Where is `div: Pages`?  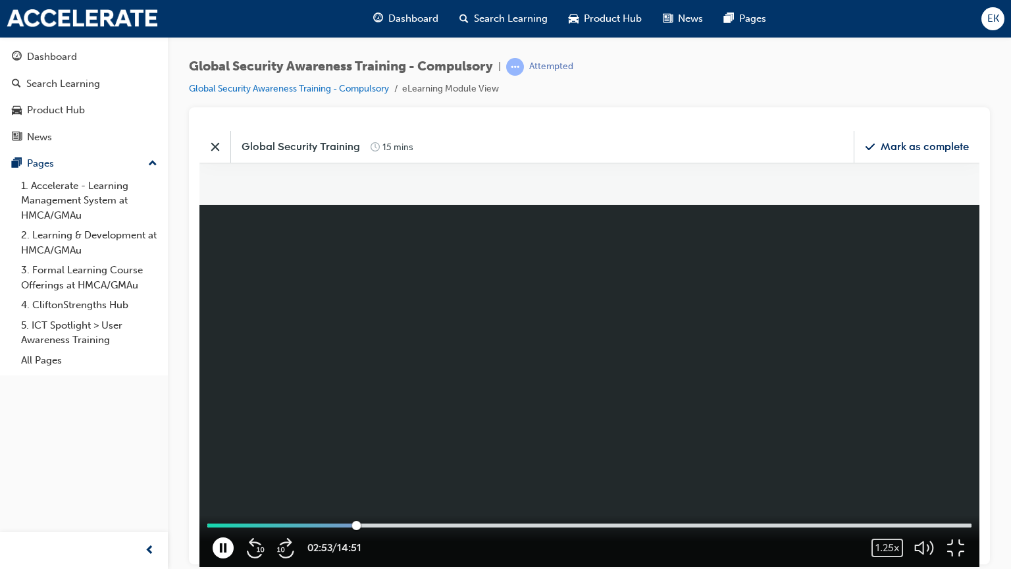
div: Pages is located at coordinates (40, 163).